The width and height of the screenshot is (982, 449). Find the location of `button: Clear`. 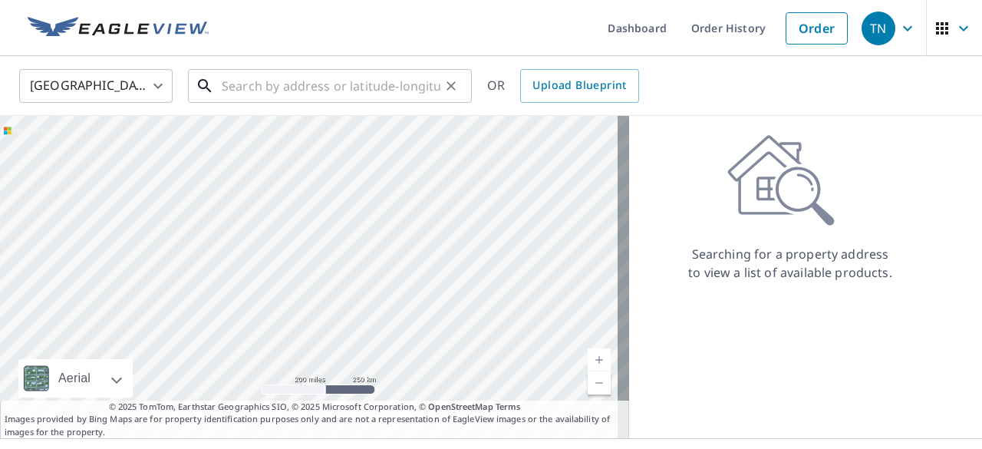

button: Clear is located at coordinates (451, 86).